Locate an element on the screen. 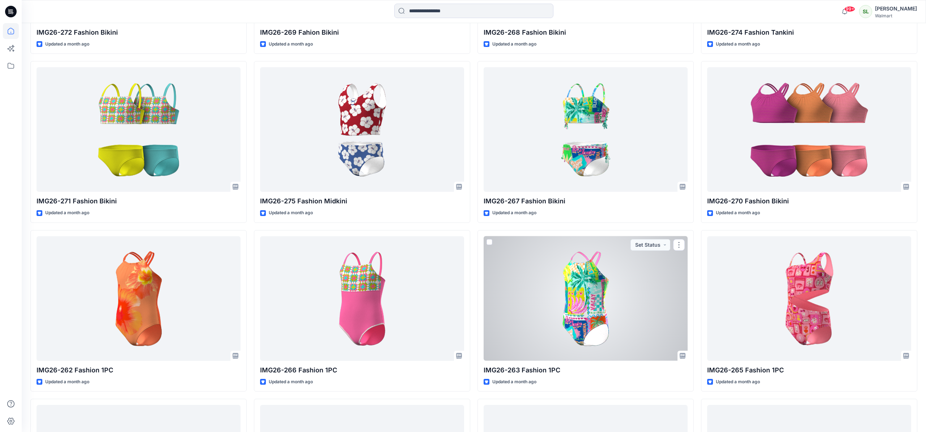  a: IMG26-271 Fashion Bikini is located at coordinates (138, 129).